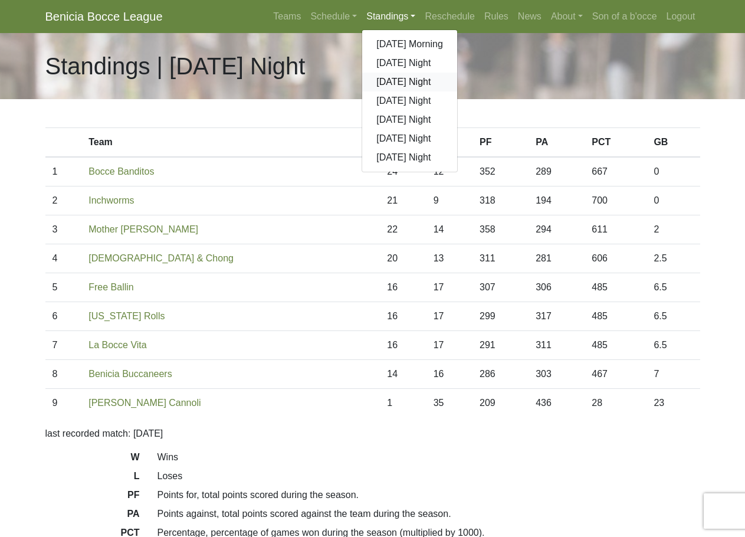 The width and height of the screenshot is (745, 537). I want to click on div: Standings, so click(409, 101).